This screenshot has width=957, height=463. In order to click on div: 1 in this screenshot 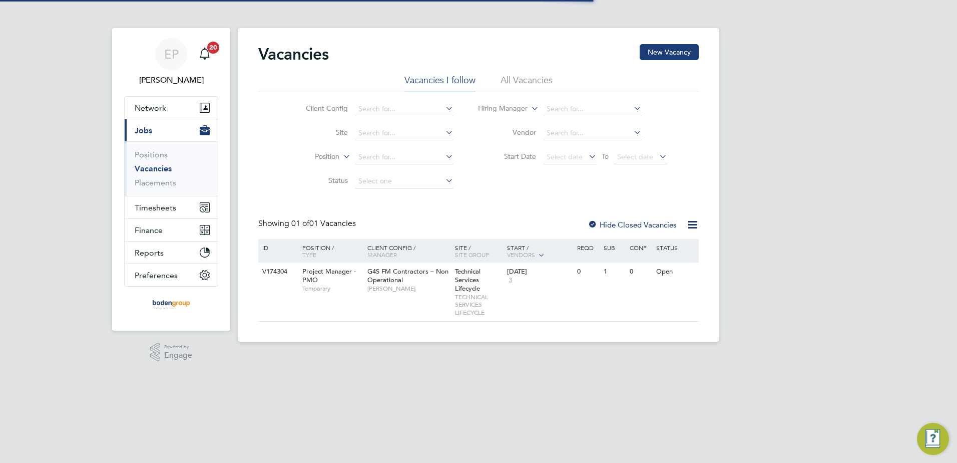, I will do `click(614, 271)`.